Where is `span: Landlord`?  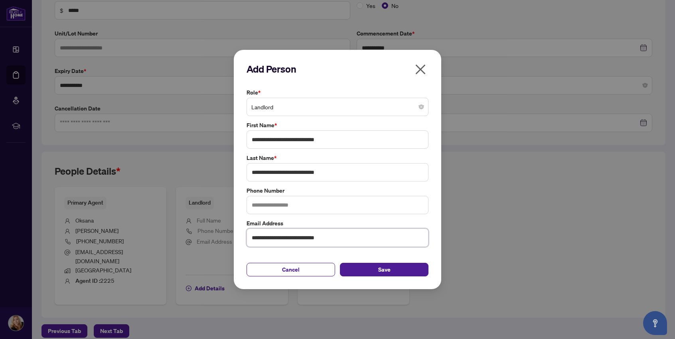
span: Landlord is located at coordinates (337, 107).